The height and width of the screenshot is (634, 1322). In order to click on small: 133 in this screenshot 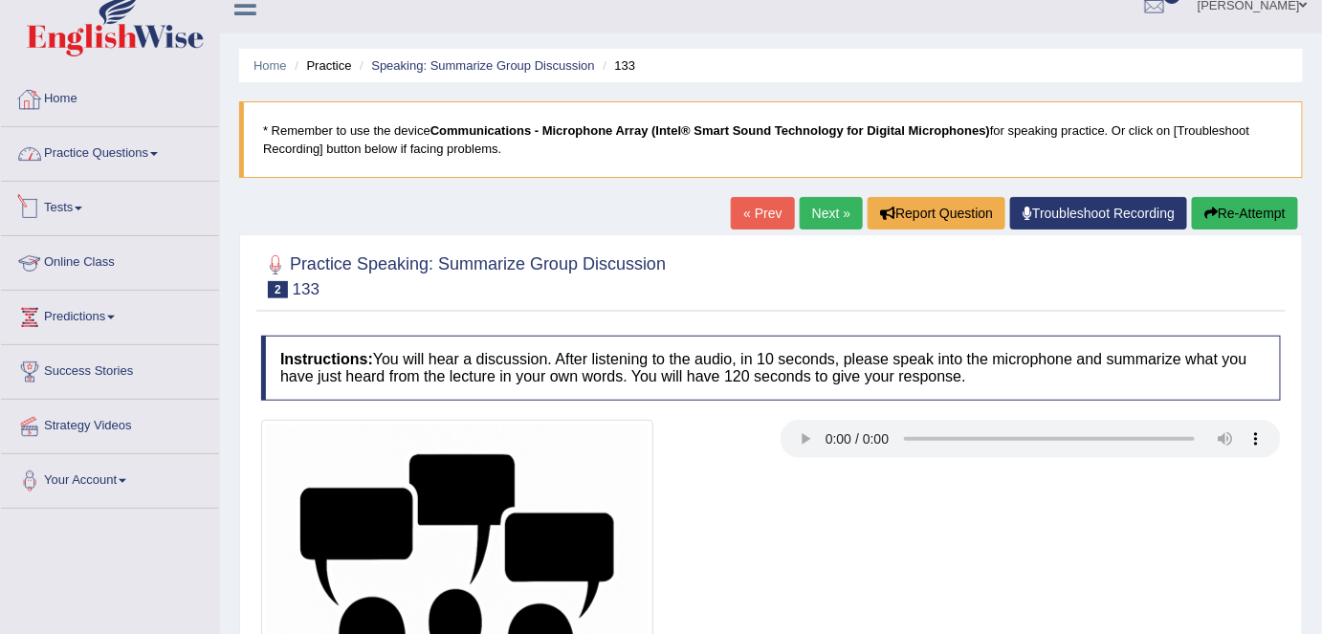, I will do `click(306, 289)`.